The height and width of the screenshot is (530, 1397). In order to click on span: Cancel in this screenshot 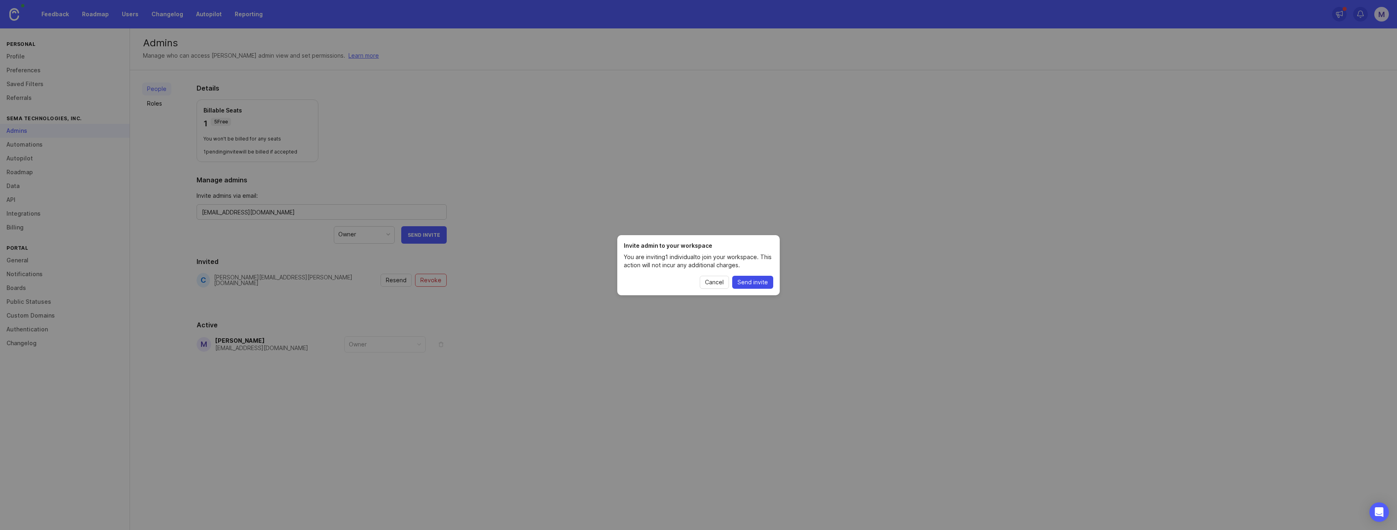, I will do `click(714, 282)`.